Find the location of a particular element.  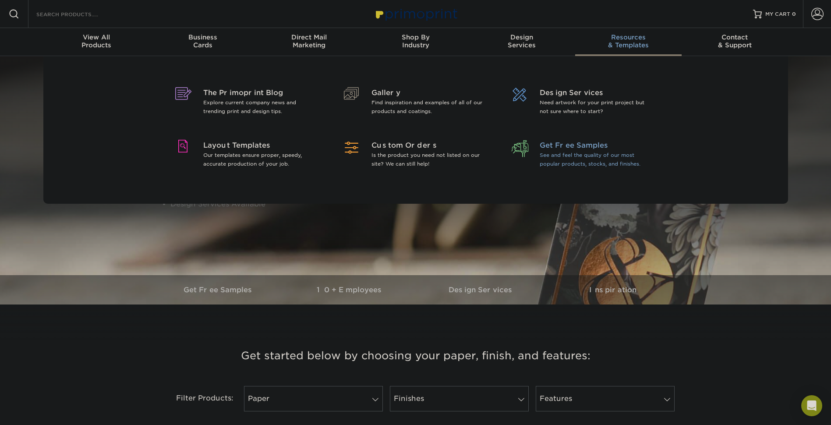

a: Resources& Templates is located at coordinates (628, 42).